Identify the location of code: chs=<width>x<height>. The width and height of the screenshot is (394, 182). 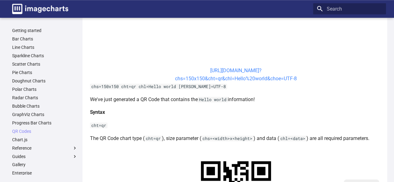
(227, 139).